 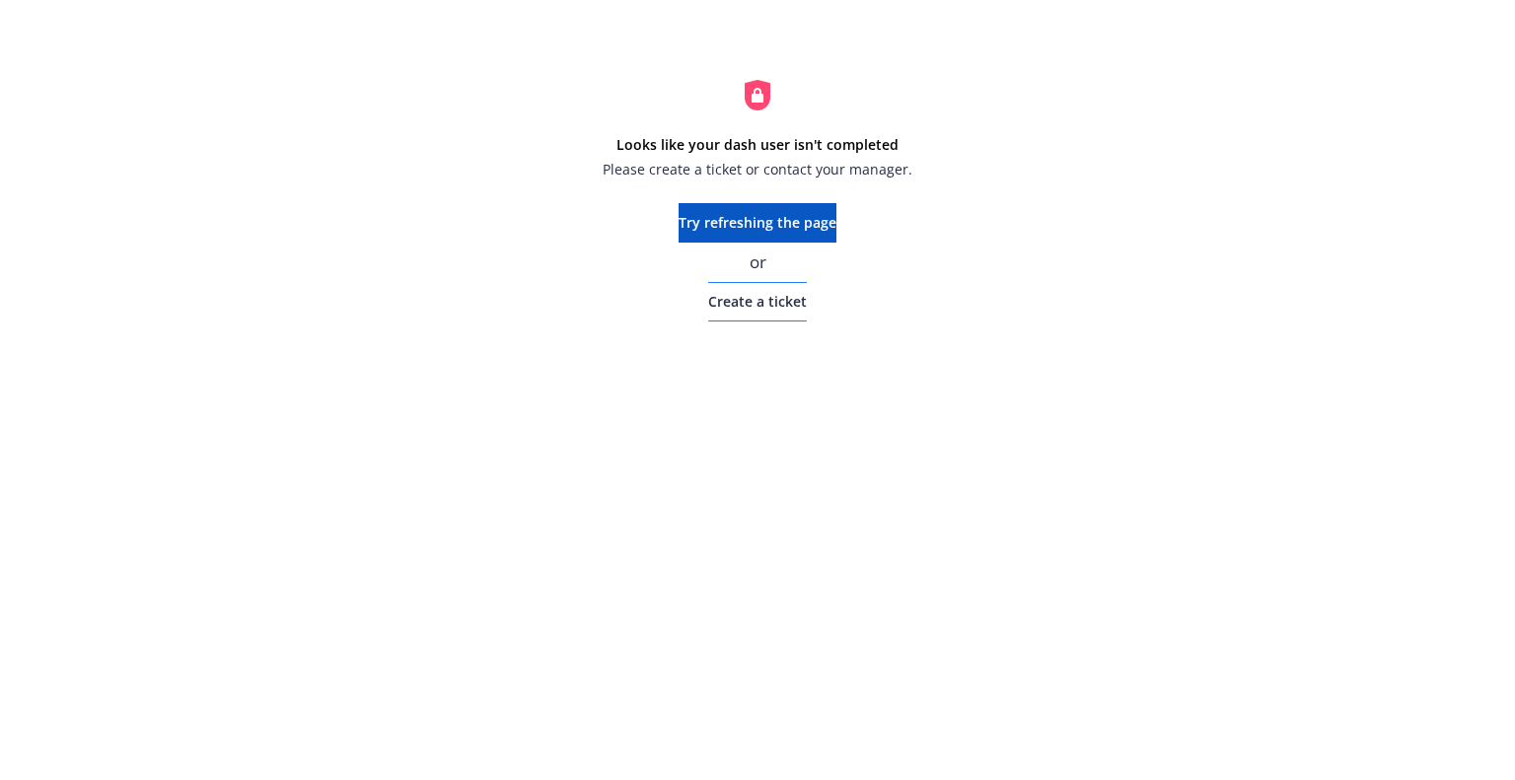 I want to click on span: Try refreshing the page, so click(x=758, y=222).